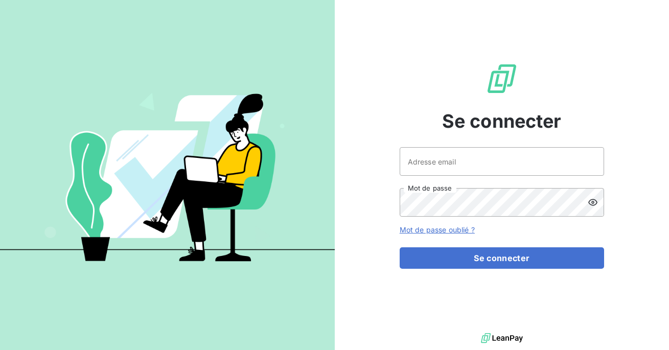 This screenshot has width=669, height=350. Describe the element at coordinates (502, 338) in the screenshot. I see `img: logo` at that location.